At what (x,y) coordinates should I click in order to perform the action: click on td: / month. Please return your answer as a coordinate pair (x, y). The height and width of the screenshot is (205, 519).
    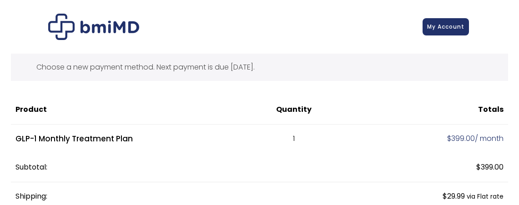
    Looking at the image, I should click on (422, 139).